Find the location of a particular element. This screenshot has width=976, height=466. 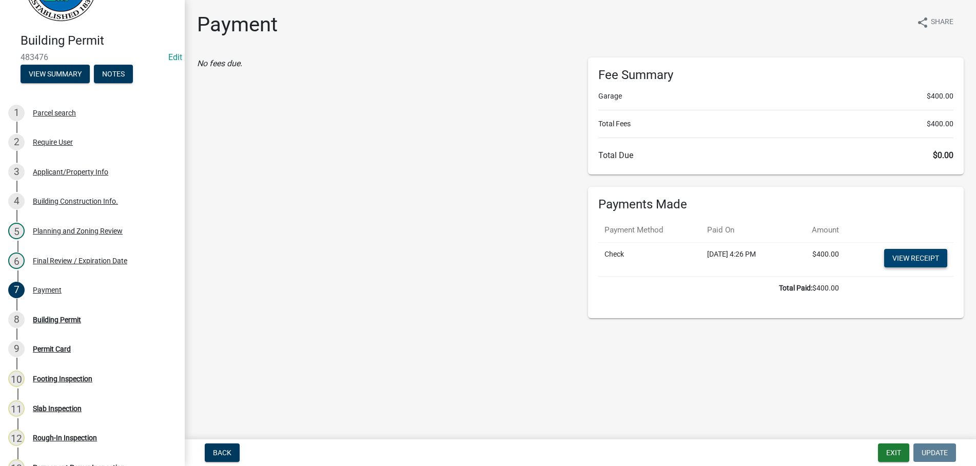

div: 8 is located at coordinates (16, 320).